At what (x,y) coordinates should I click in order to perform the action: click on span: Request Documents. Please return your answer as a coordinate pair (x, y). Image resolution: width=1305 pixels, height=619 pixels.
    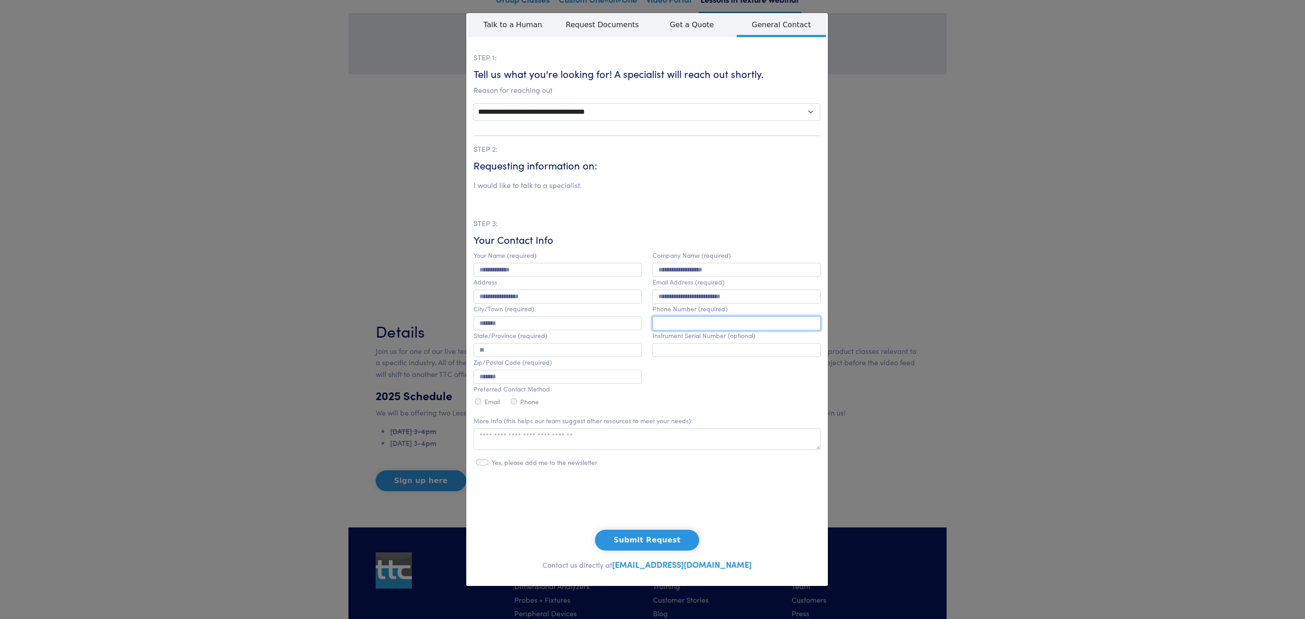
    Looking at the image, I should click on (602, 24).